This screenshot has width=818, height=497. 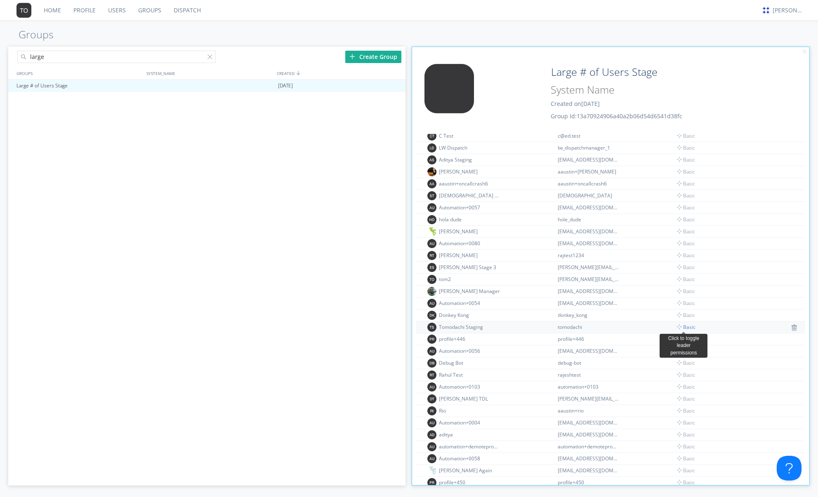 What do you see at coordinates (683, 345) in the screenshot?
I see `div: Click to toggle leader permissions` at bounding box center [683, 345].